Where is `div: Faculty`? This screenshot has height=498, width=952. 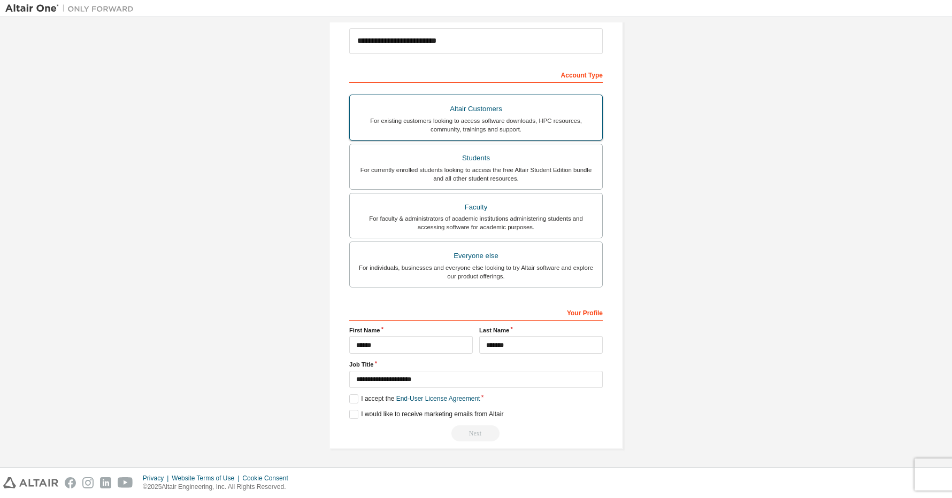
div: Faculty is located at coordinates (476, 207).